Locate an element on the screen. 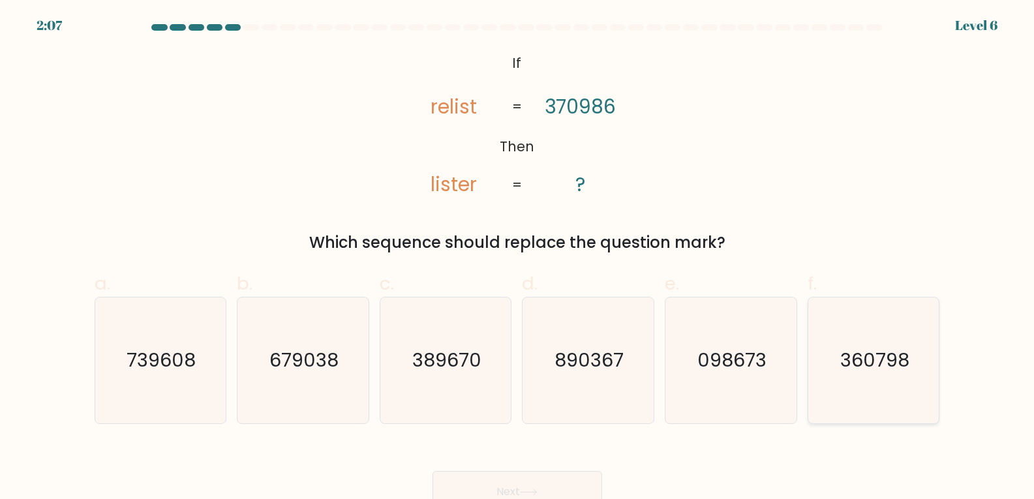  div: Which sequence should replace the question mark? is located at coordinates (517, 243).